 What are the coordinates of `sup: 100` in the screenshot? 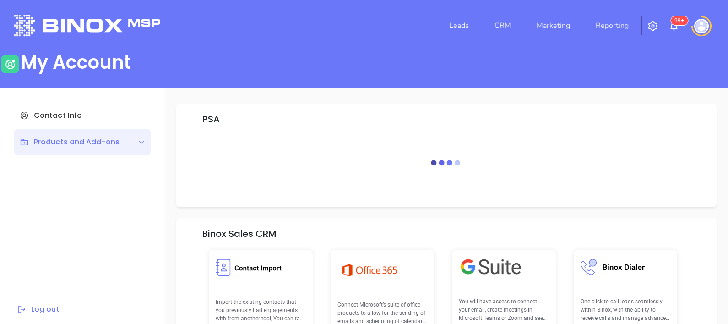 It's located at (679, 21).